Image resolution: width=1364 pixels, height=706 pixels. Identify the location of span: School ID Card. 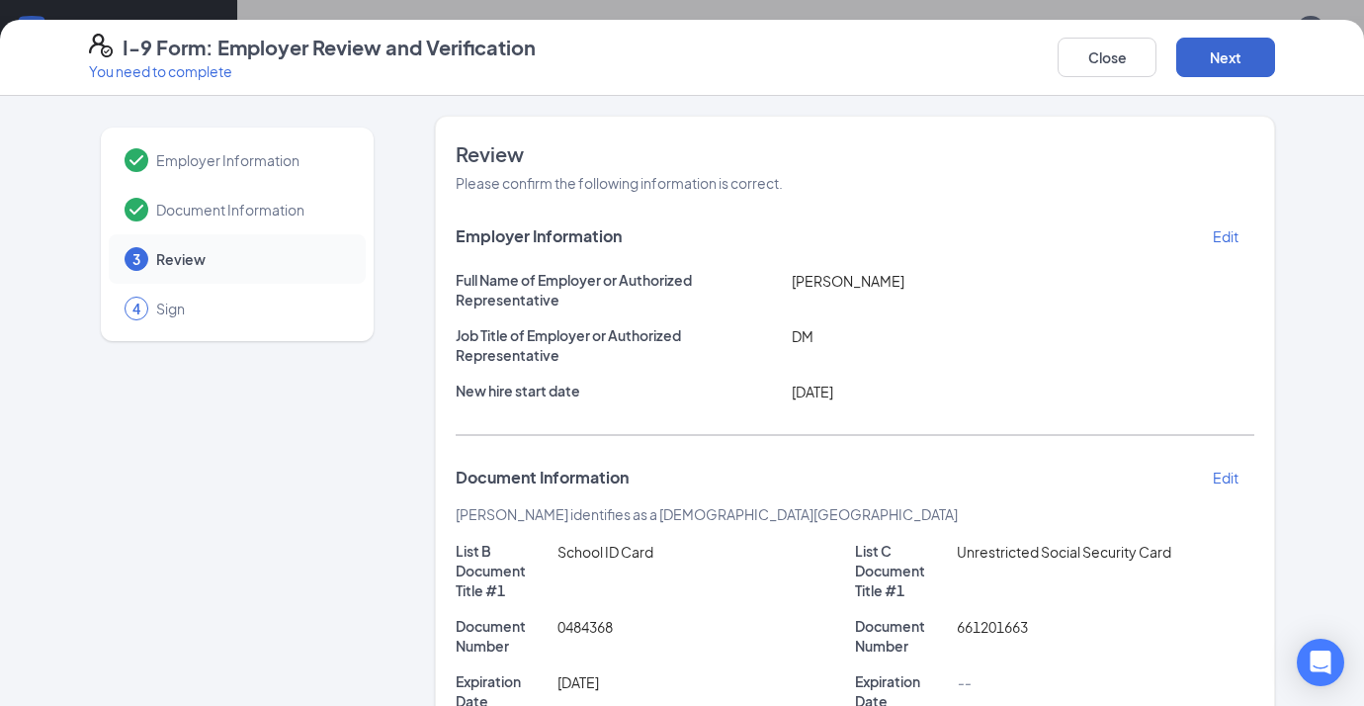
(605, 552).